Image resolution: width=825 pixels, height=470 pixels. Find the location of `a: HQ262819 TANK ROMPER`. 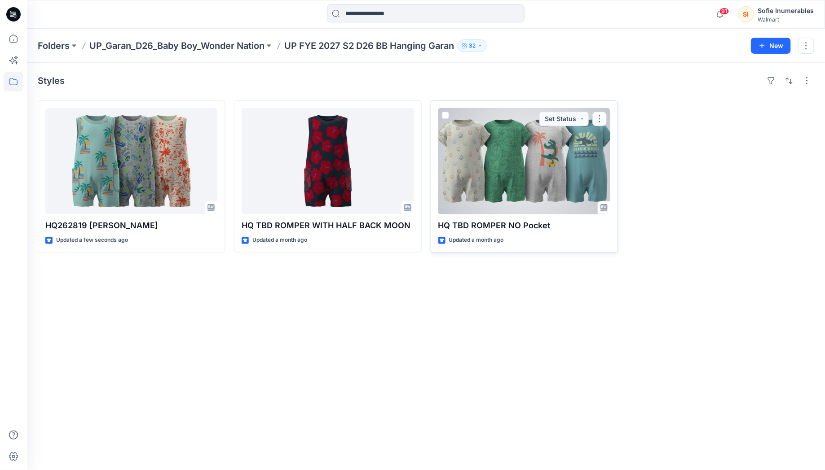

a: HQ262819 TANK ROMPER is located at coordinates (131, 161).